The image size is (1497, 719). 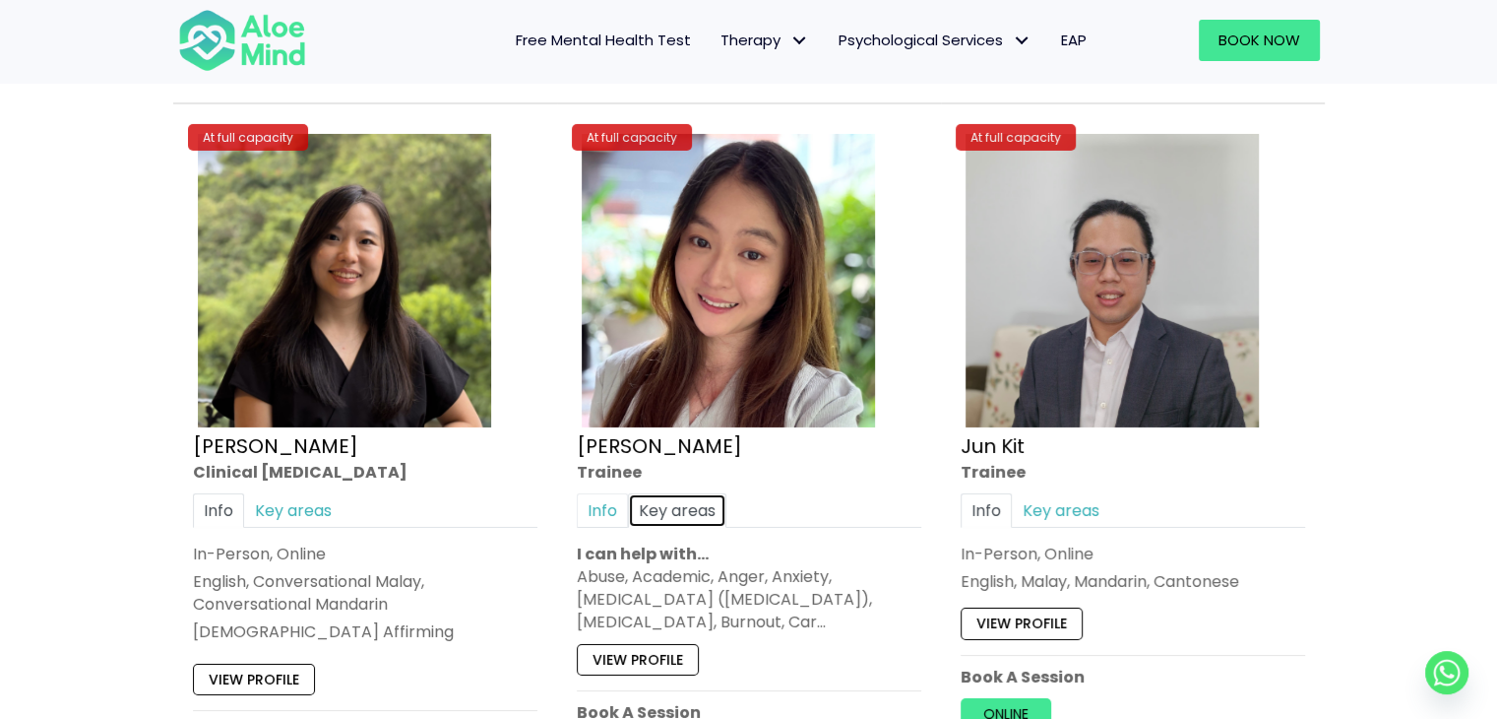 What do you see at coordinates (1022, 40) in the screenshot?
I see `span: Psychological Services: submenu` at bounding box center [1022, 40].